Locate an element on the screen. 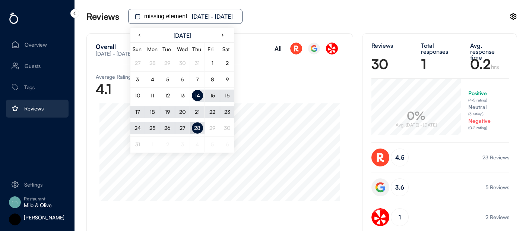 This screenshot has width=529, height=231. div: Rating of this product is 4.5 out of 5. is located at coordinates (448, 157).